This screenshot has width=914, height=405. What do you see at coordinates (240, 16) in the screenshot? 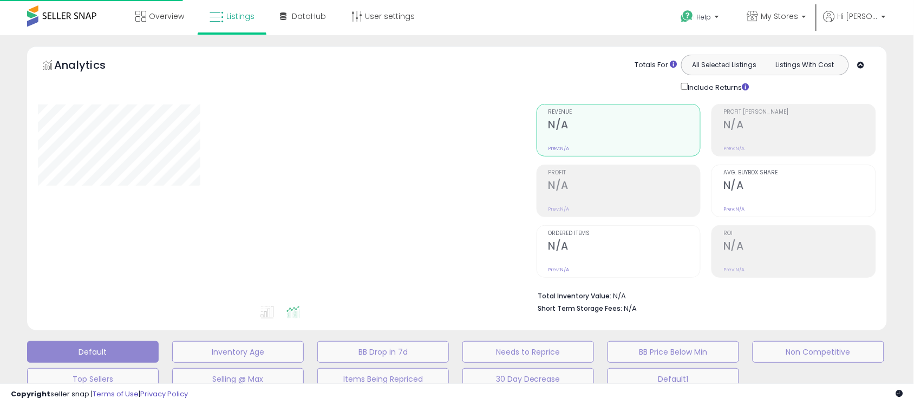
I see `span: Listings` at bounding box center [240, 16].